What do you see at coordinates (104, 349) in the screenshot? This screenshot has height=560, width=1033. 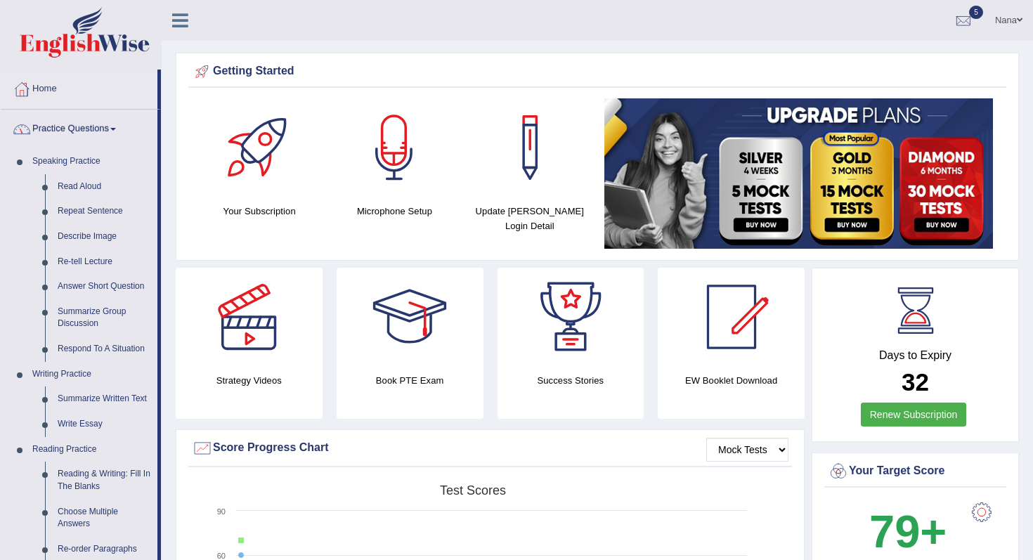 I see `a: Respond To A Situation` at bounding box center [104, 349].